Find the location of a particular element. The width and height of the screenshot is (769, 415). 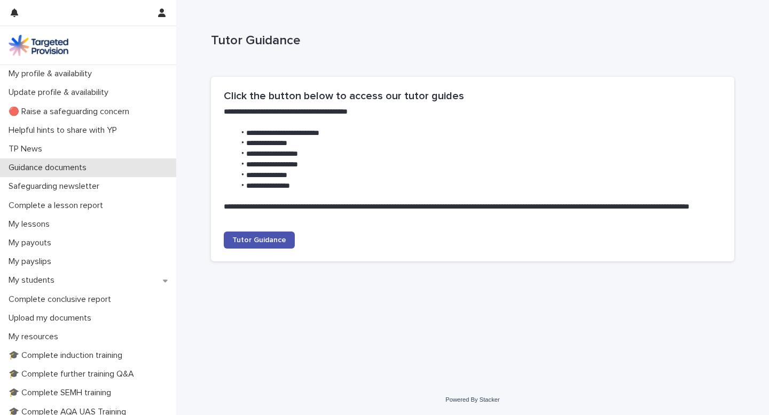

p: Tutor Guidance is located at coordinates (470, 41).